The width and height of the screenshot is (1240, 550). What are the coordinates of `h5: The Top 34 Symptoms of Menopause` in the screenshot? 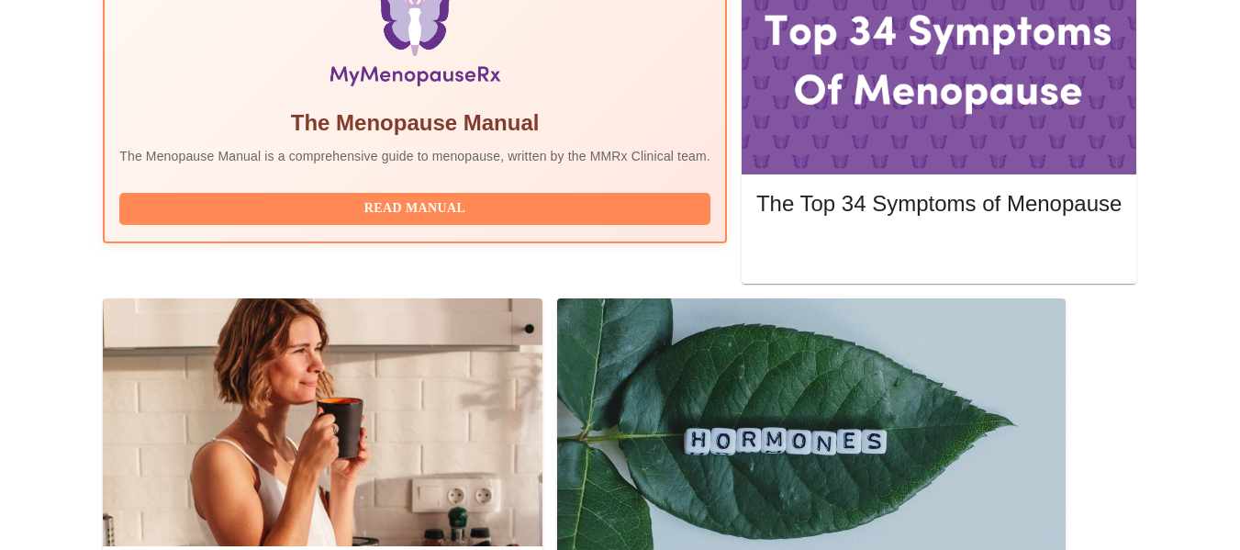 It's located at (939, 204).